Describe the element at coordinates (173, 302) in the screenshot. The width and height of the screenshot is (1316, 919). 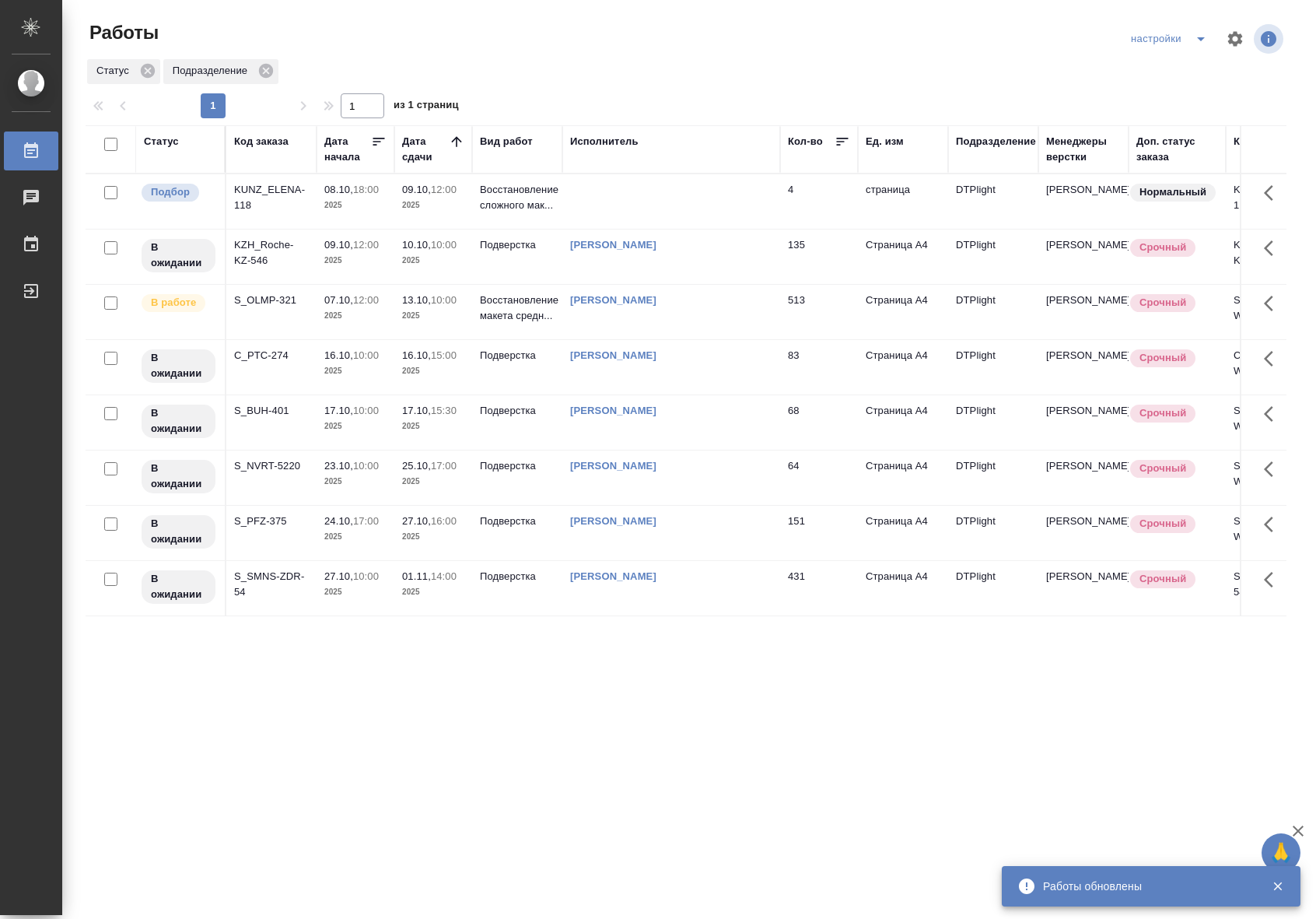
I see `p: В работе` at that location.